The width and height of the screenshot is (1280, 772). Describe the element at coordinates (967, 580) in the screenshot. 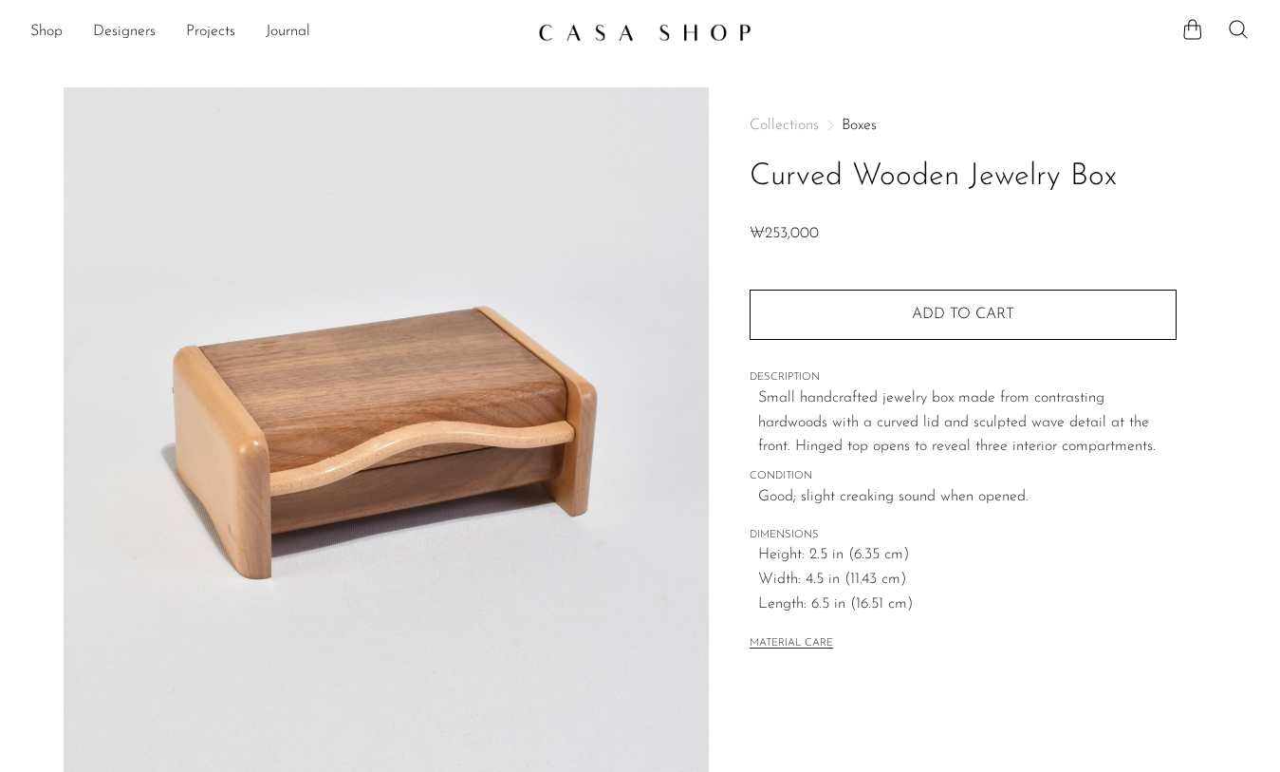

I see `span: Width: 4.5 in (11.43 cm)` at that location.